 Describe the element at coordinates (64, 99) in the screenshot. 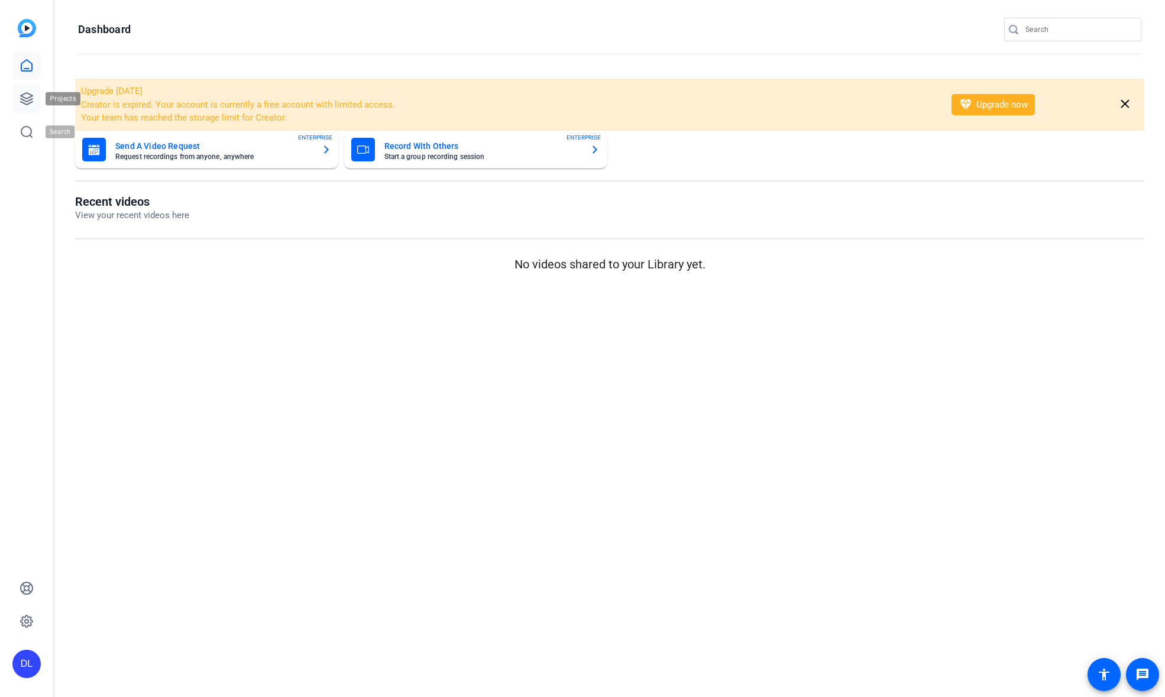

I see `div: Projects` at that location.